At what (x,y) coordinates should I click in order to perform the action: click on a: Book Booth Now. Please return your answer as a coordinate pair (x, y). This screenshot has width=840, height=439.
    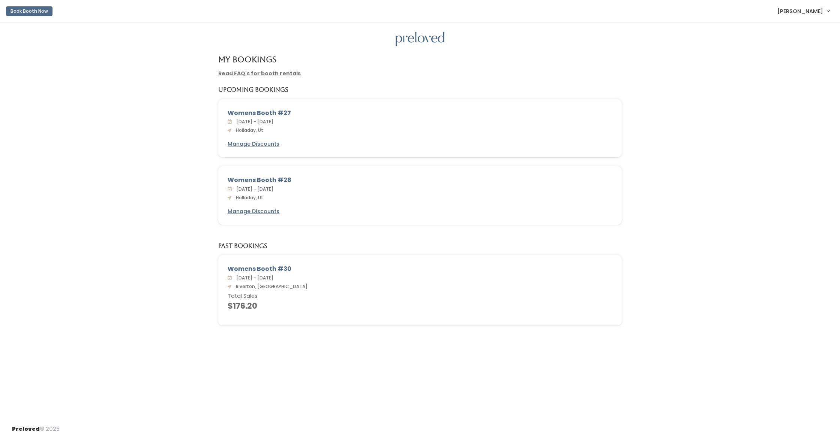
    Looking at the image, I should click on (29, 11).